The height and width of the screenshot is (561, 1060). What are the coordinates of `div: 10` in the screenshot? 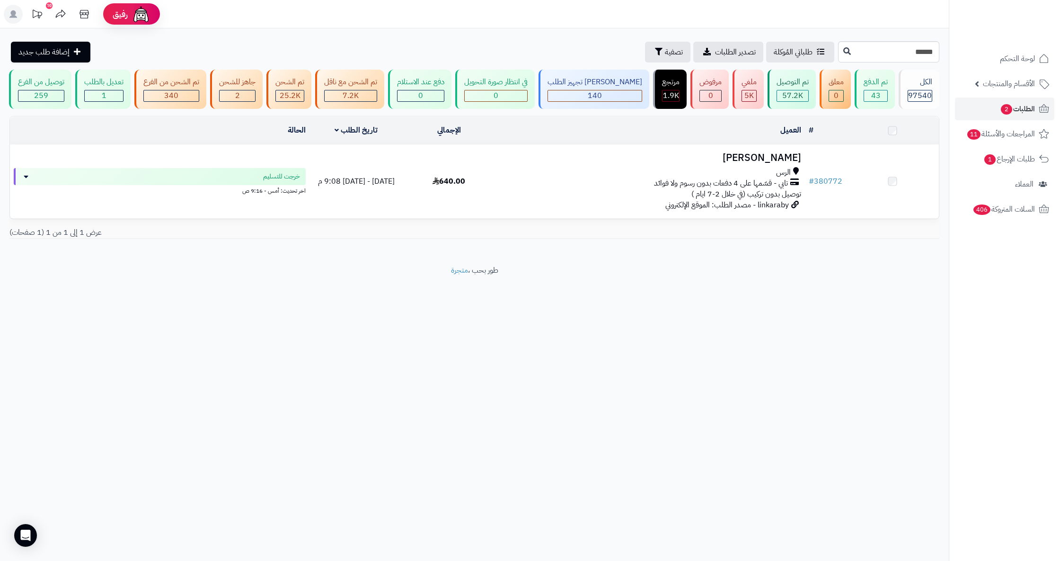 It's located at (49, 6).